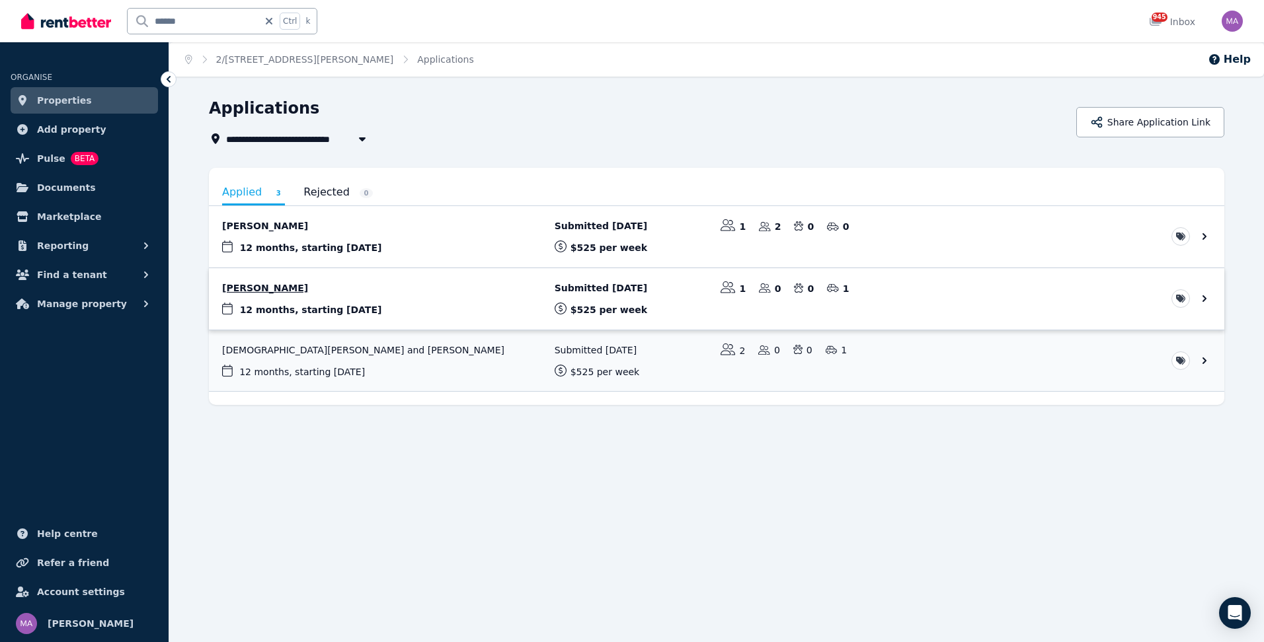  I want to click on span: Ctrl, so click(289, 21).